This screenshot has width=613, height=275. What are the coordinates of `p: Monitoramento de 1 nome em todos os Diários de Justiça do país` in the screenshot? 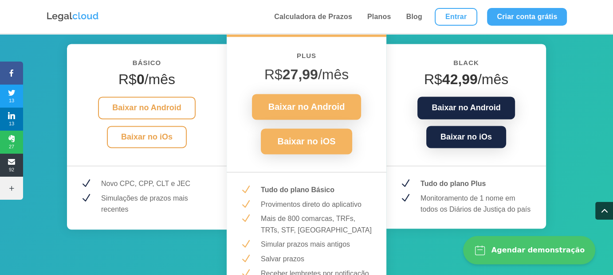 It's located at (476, 204).